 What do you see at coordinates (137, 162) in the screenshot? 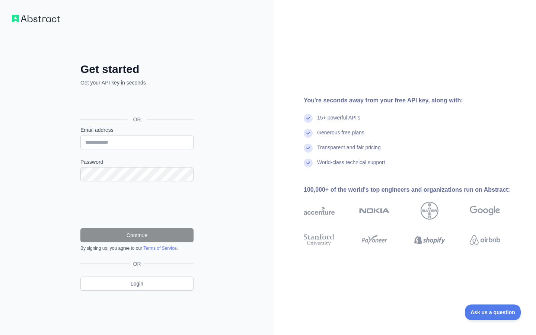
I see `label: Password` at bounding box center [137, 162].